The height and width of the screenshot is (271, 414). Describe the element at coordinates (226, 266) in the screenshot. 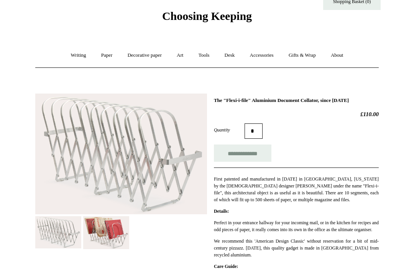

I see `strong: Care Guide:` at that location.